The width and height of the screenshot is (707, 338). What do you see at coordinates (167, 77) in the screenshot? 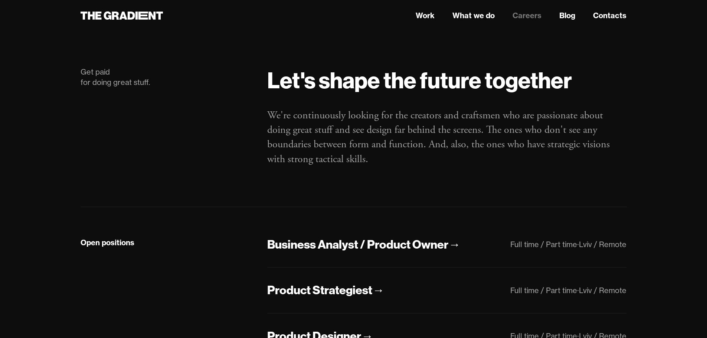
I see `div: Get paid for doing great stuff.` at bounding box center [167, 77].